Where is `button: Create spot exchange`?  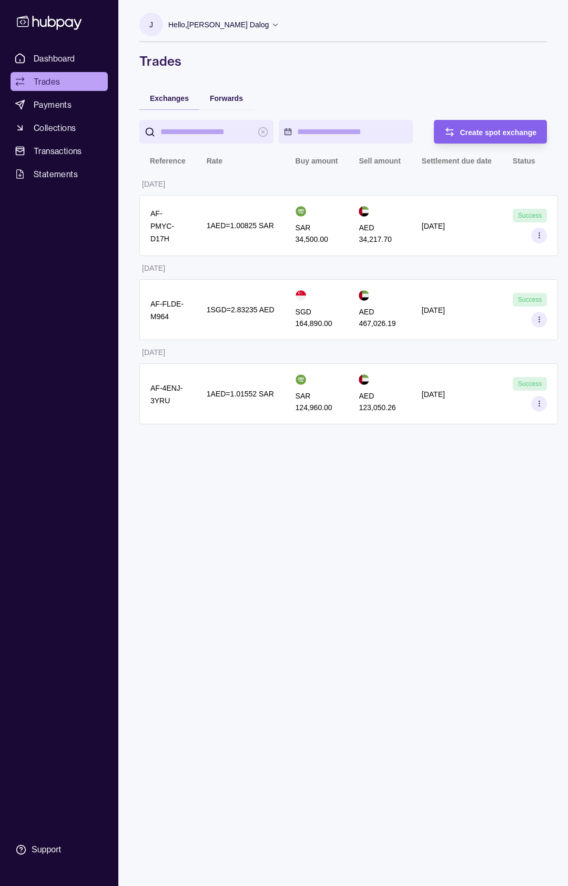 button: Create spot exchange is located at coordinates (491, 132).